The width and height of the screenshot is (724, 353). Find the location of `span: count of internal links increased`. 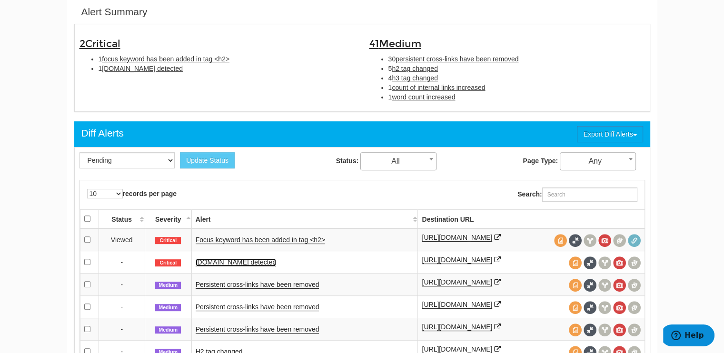

span: count of internal links increased is located at coordinates (438, 88).